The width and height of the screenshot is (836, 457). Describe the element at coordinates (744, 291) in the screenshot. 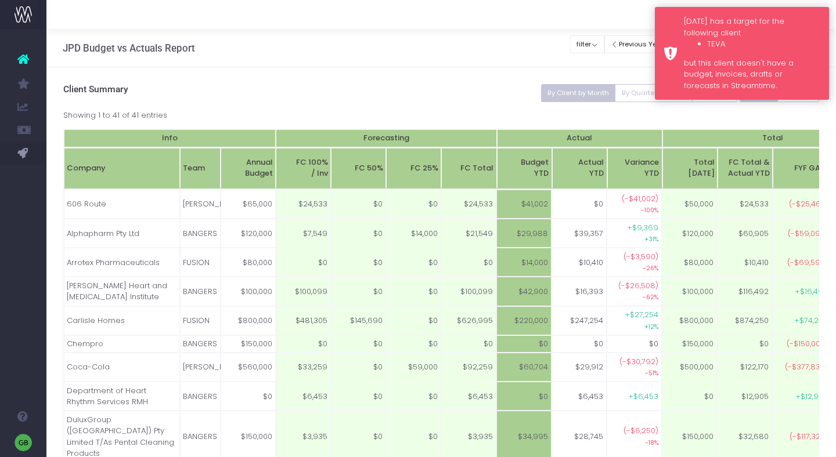

I see `td: $116,492` at that location.